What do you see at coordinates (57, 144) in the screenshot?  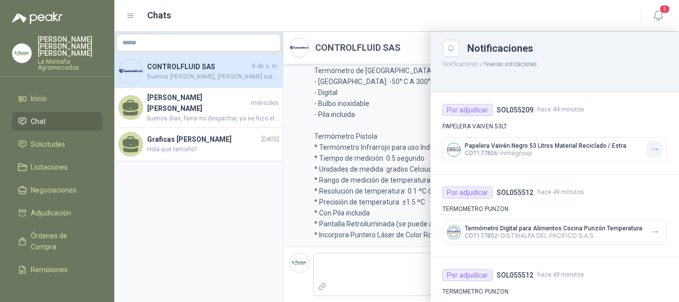 I see `a: Solicitudes` at bounding box center [57, 144].